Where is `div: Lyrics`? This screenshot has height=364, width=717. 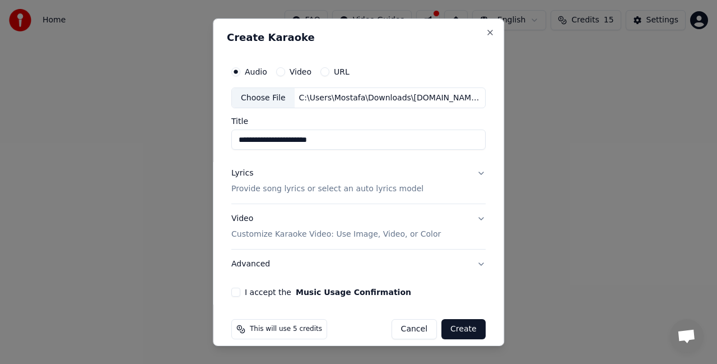 div: Lyrics is located at coordinates (242, 173).